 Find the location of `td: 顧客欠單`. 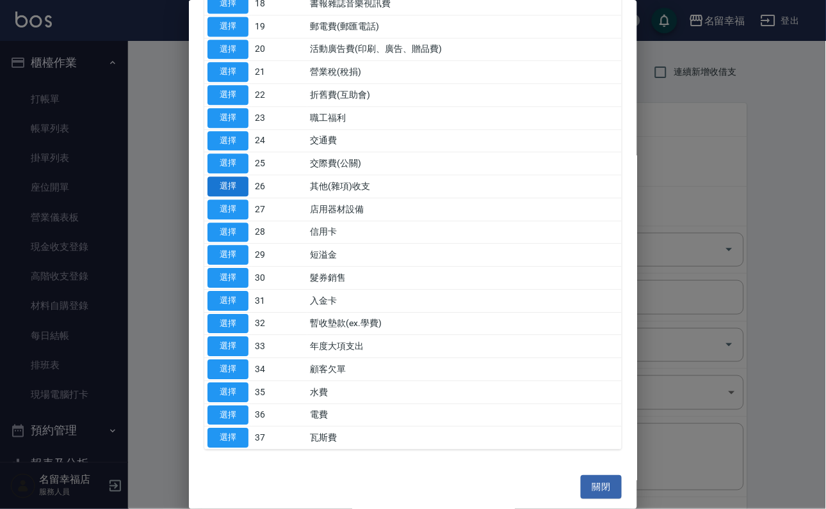

td: 顧客欠單 is located at coordinates (464, 370).